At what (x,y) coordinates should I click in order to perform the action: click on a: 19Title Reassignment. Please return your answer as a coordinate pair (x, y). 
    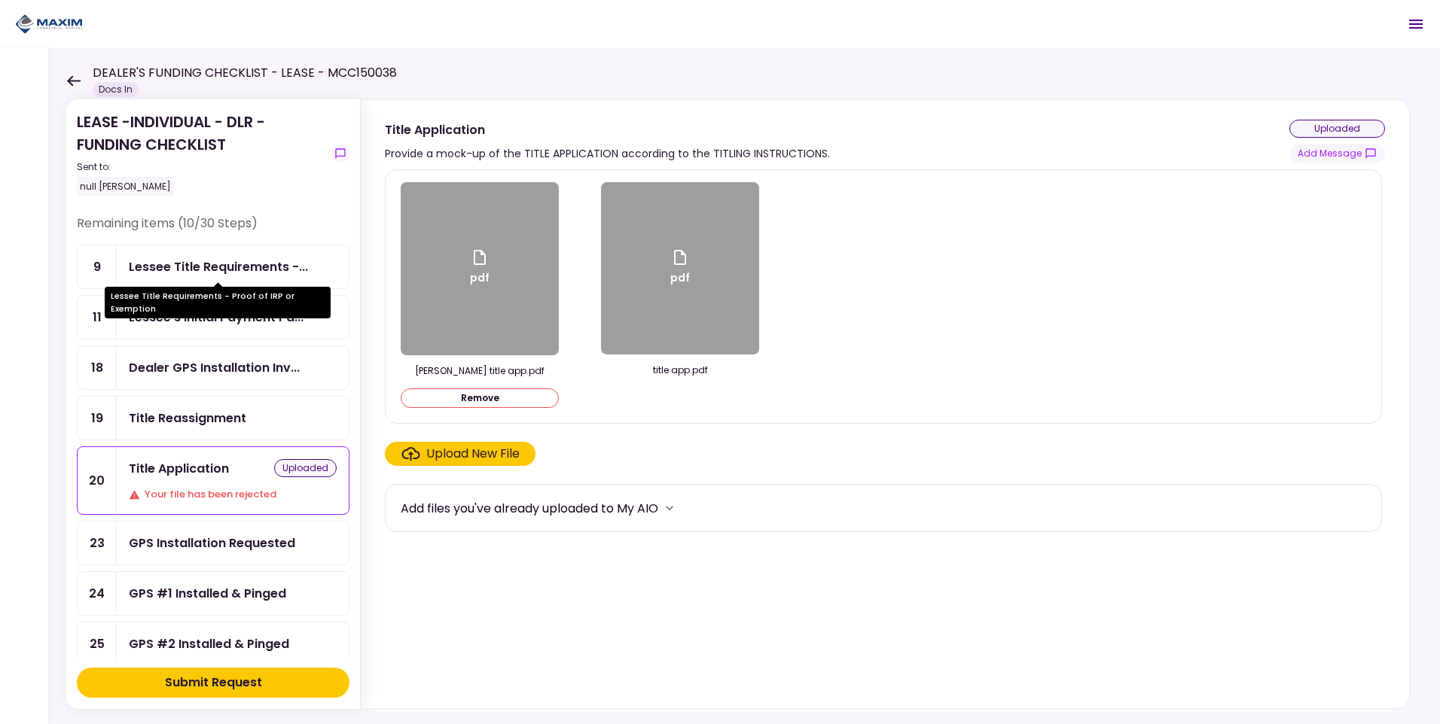
    Looking at the image, I should click on (213, 418).